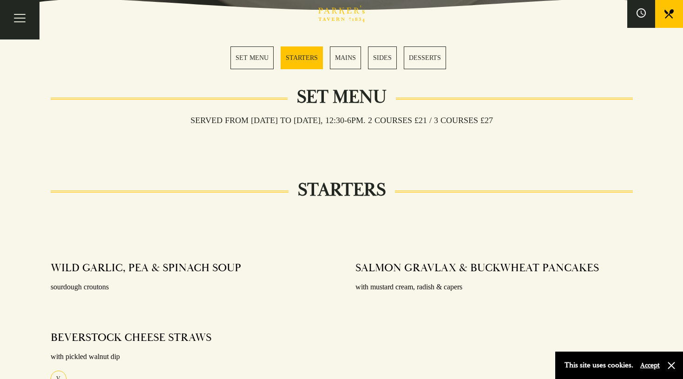  Describe the element at coordinates (189, 357) in the screenshot. I see `p: with pickled walnut dip` at that location.